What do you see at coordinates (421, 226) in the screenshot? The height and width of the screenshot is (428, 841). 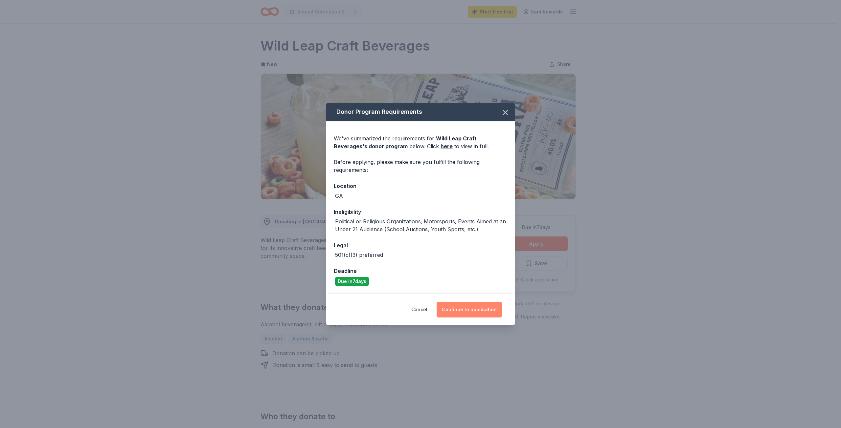 I see `div: Political or Religious Organizations; Motorsports; Events Aimed at an Under 21 Audience (School A...` at bounding box center [421, 226].